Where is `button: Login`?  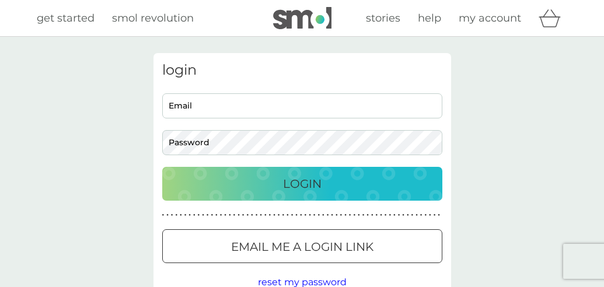 button: Login is located at coordinates (302, 184).